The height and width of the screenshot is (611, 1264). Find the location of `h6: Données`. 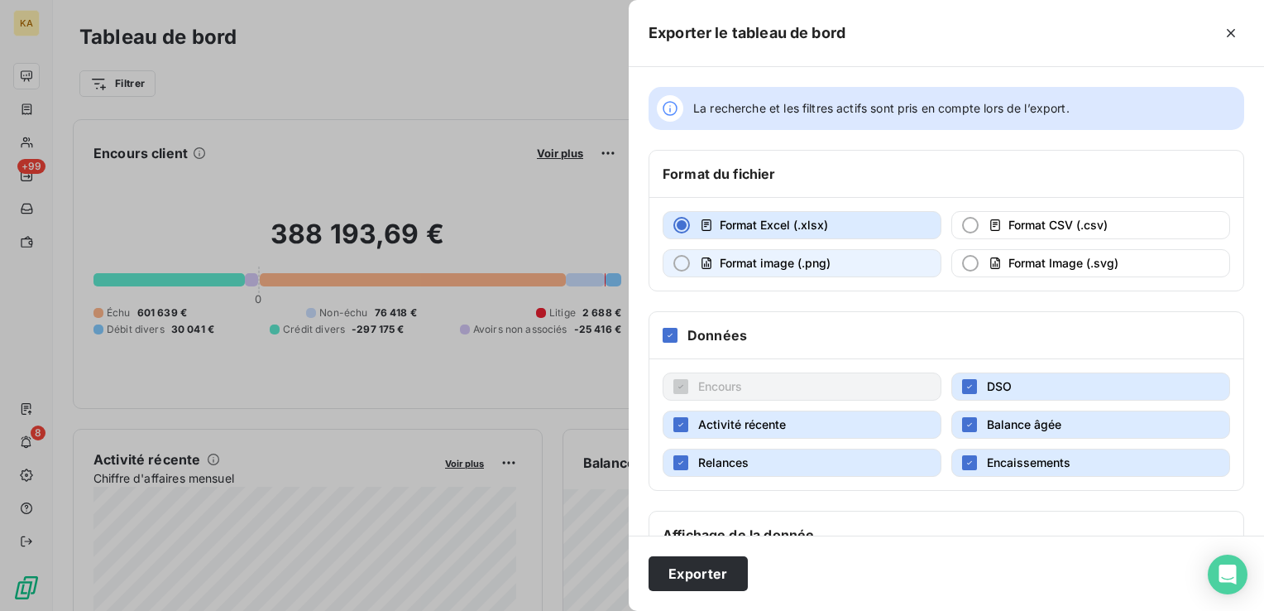

h6: Données is located at coordinates (717, 335).